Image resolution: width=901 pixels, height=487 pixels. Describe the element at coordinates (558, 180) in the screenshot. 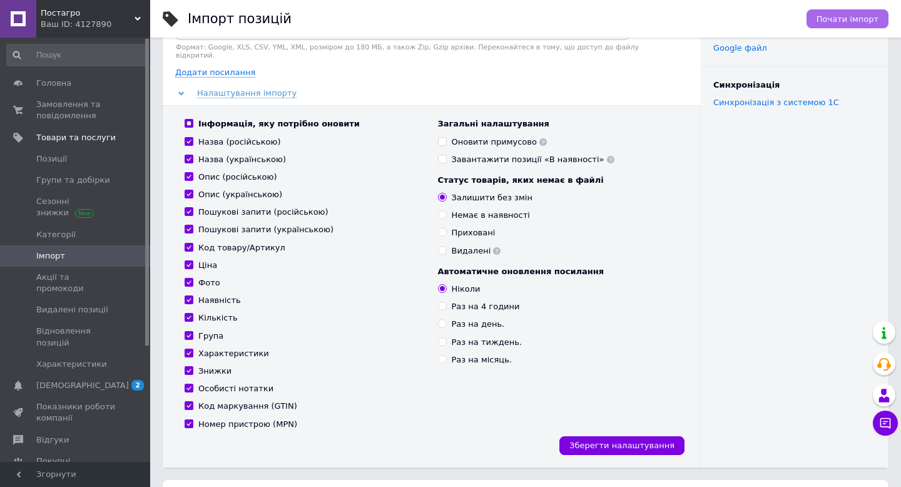

I see `div: Статус товарів, яких немає в файлі` at that location.